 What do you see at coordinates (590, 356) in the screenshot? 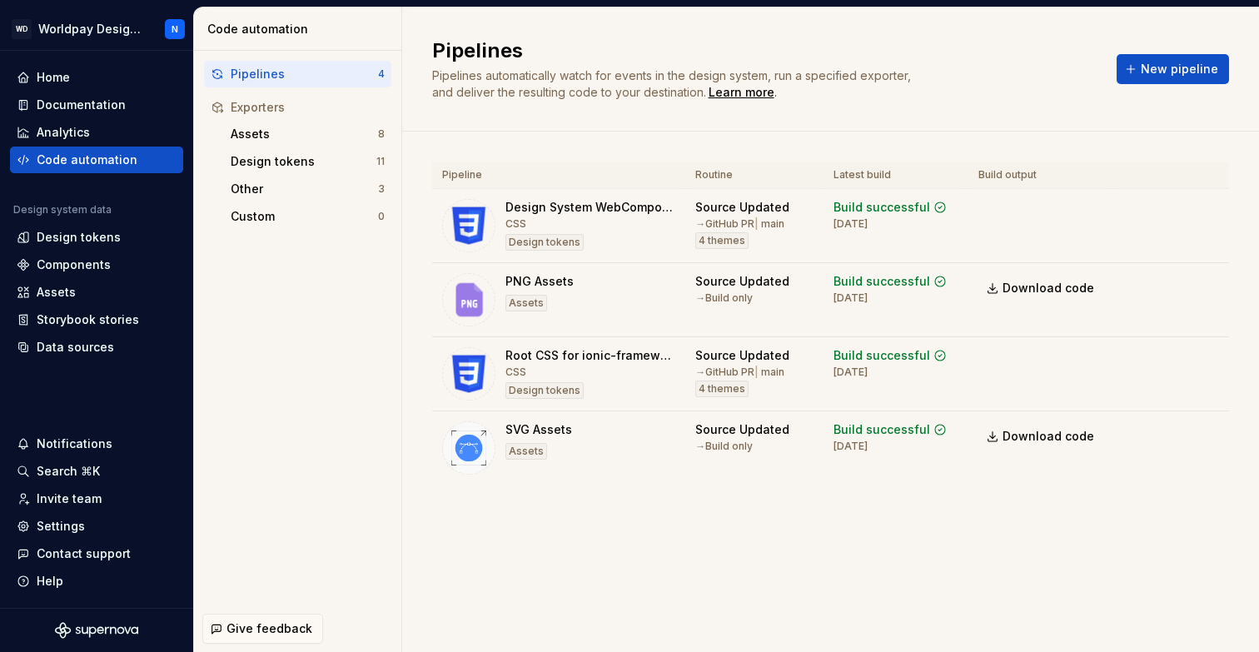
I see `div: Root CSS for ionic-framework` at bounding box center [590, 356].